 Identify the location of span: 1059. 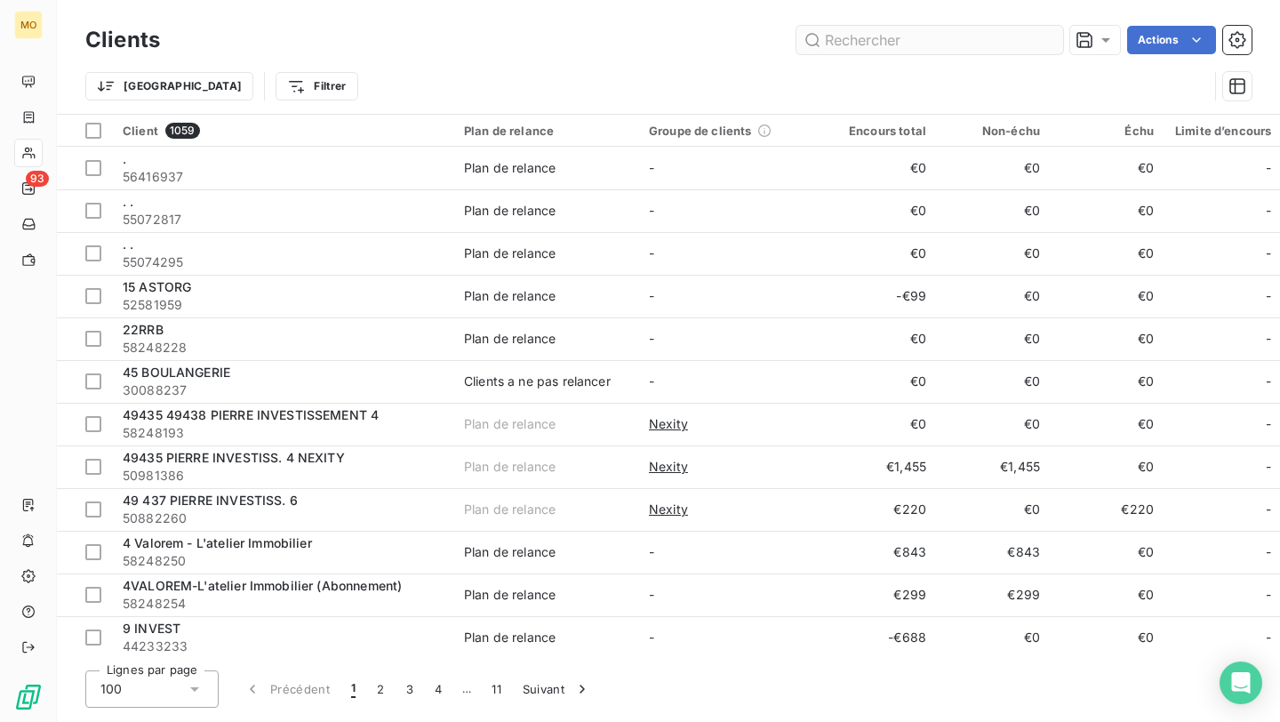
(182, 131).